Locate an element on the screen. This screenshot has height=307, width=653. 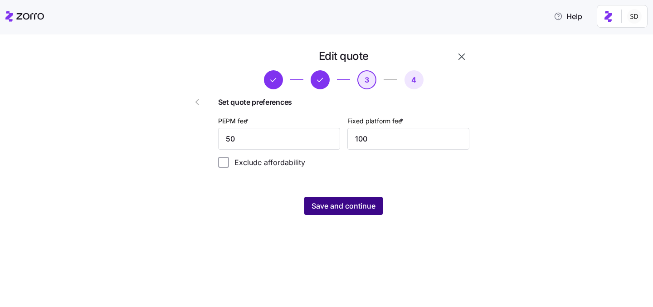
span: 4 is located at coordinates (414, 80).